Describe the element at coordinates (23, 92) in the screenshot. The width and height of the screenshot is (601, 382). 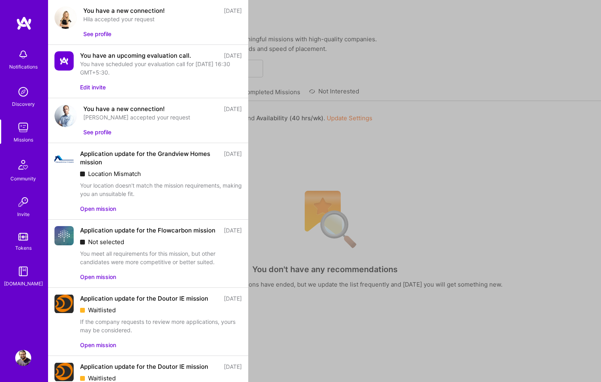
I see `img: discovery` at that location.